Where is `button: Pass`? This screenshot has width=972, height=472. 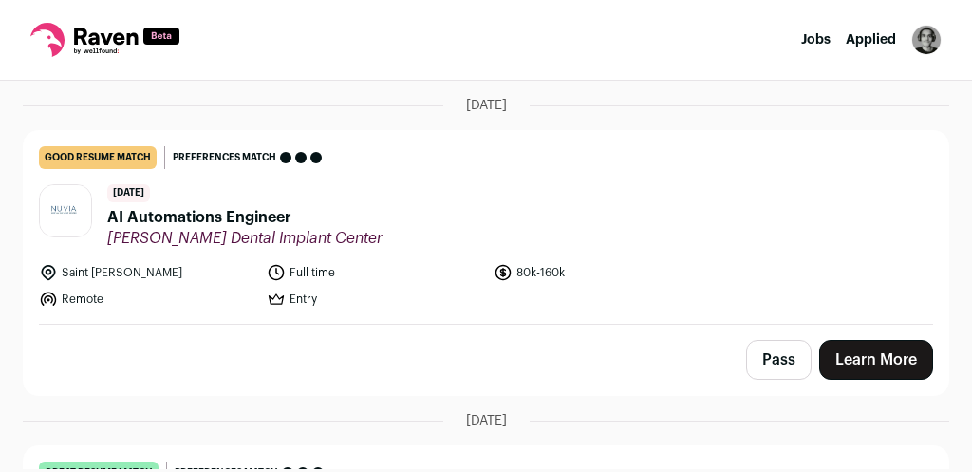
button: Pass is located at coordinates (778, 360).